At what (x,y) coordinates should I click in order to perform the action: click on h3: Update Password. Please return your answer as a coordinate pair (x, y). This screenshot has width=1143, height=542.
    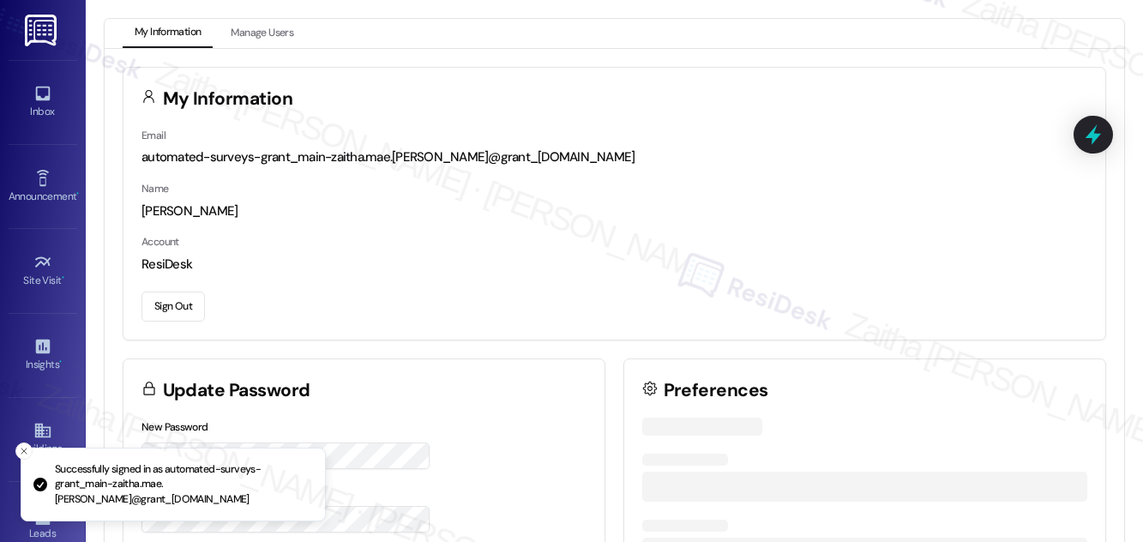
    Looking at the image, I should click on (237, 390).